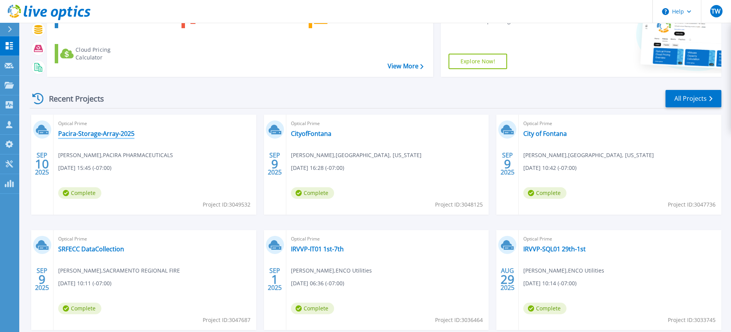 The width and height of the screenshot is (731, 332). Describe the element at coordinates (227, 320) in the screenshot. I see `span: Project ID: 3047687` at that location.